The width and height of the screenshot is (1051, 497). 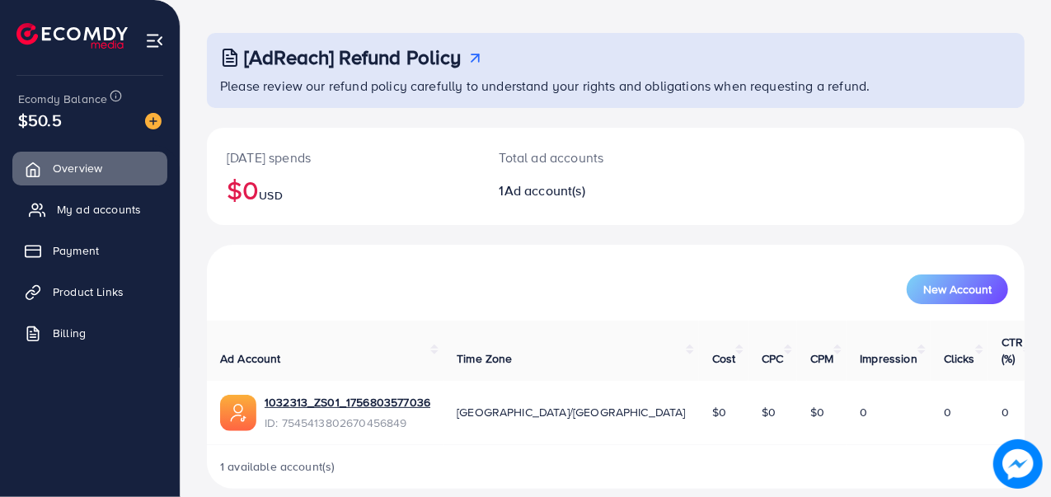 I want to click on img: ic-ads-acc.e4c84228.svg, so click(x=238, y=413).